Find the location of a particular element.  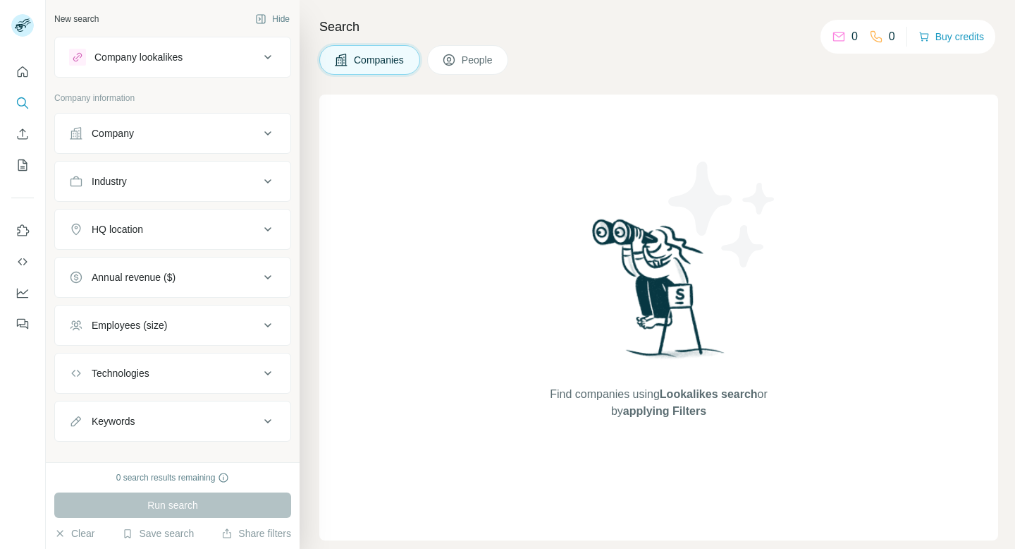

img: Surfe Illustration - Stars is located at coordinates (723, 214).